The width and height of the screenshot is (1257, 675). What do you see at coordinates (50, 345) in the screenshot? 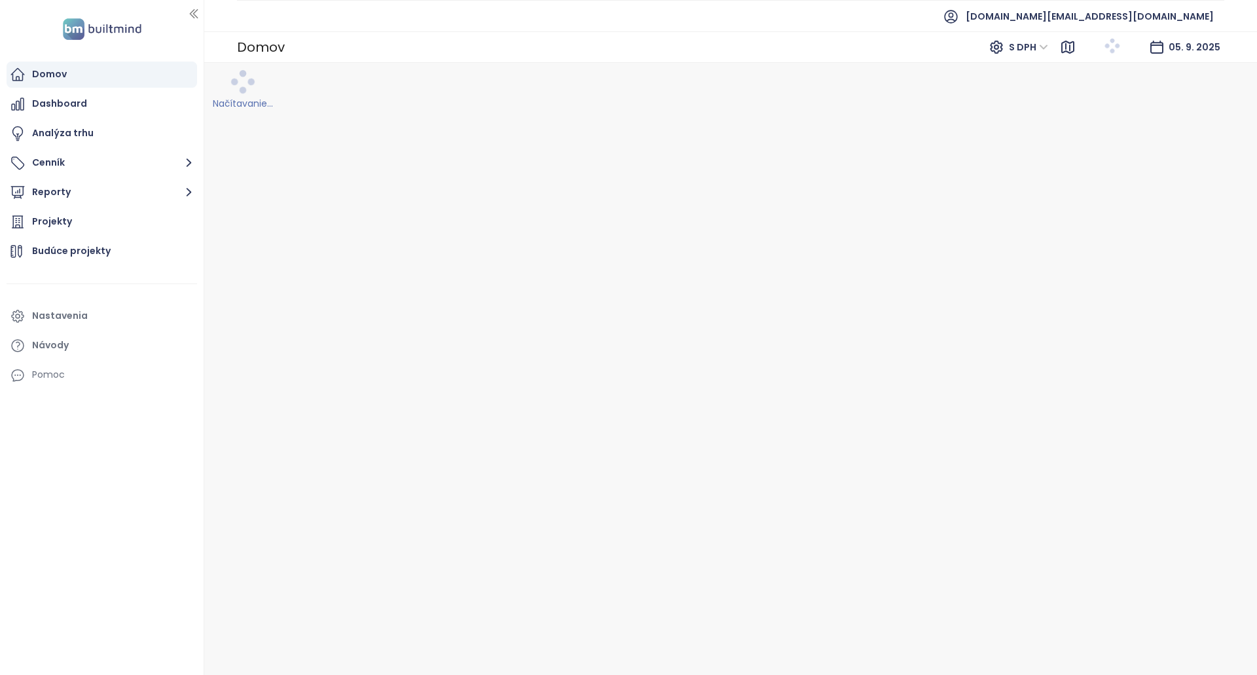
I see `div: Návody` at bounding box center [50, 345].